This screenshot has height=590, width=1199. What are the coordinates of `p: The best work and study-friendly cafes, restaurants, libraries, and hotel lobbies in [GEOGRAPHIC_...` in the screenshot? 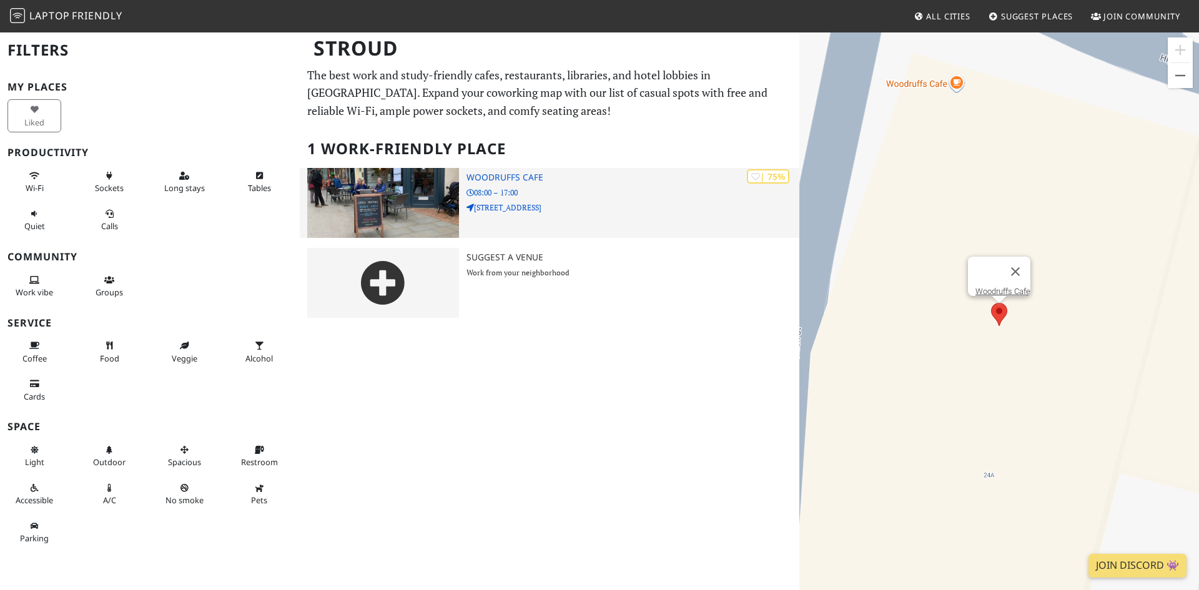 It's located at (549, 93).